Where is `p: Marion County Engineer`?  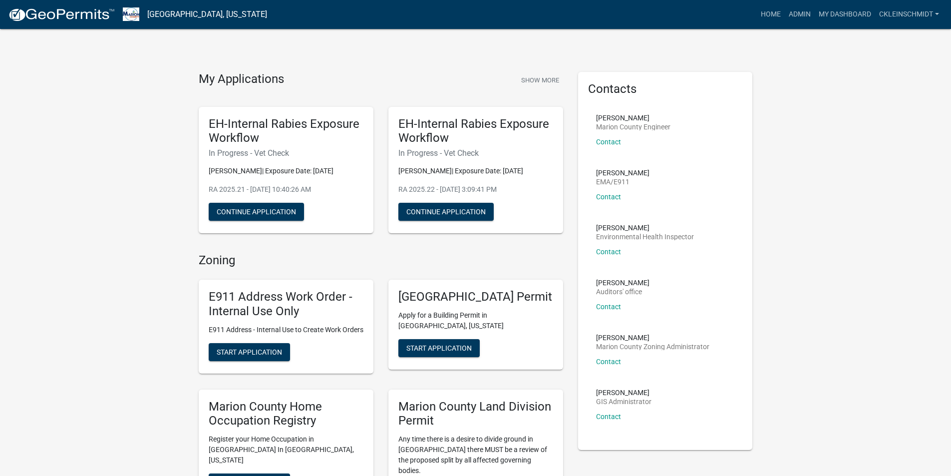
p: Marion County Engineer is located at coordinates (633, 127).